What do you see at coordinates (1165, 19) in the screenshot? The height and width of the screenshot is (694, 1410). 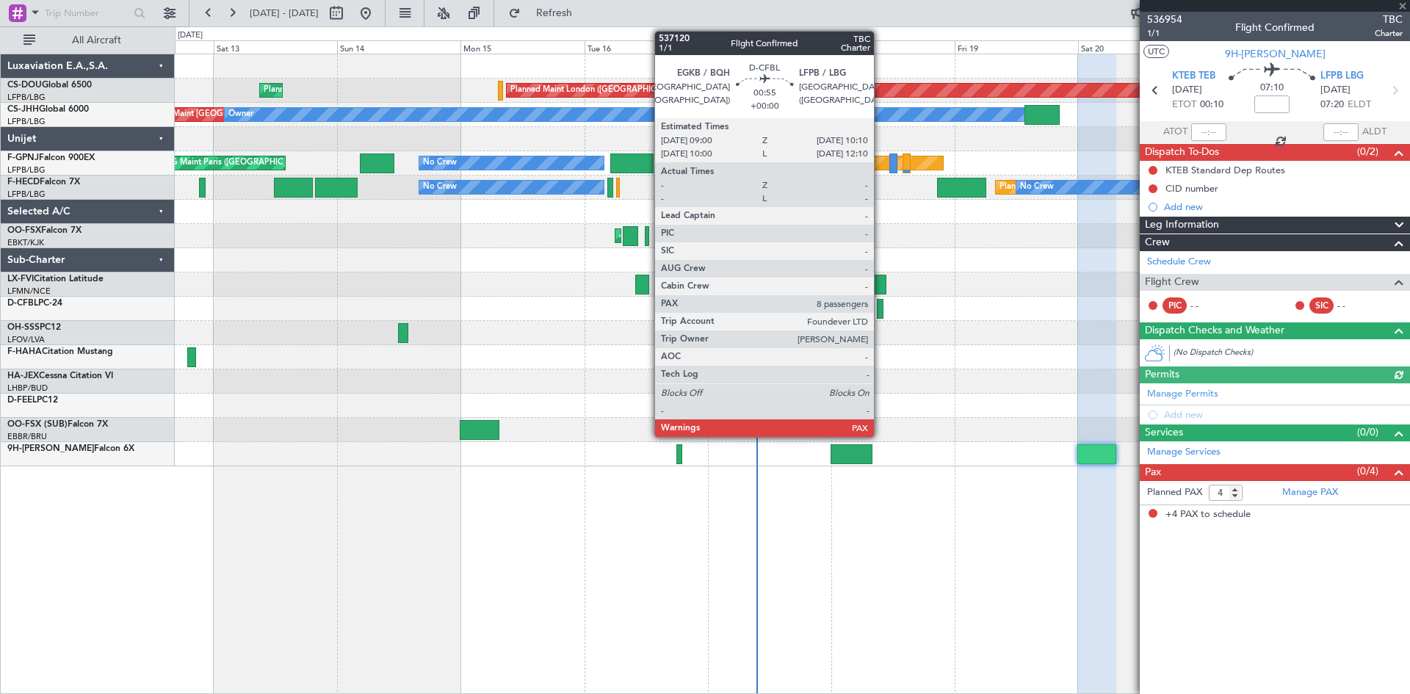 I see `span: 536954` at bounding box center [1165, 19].